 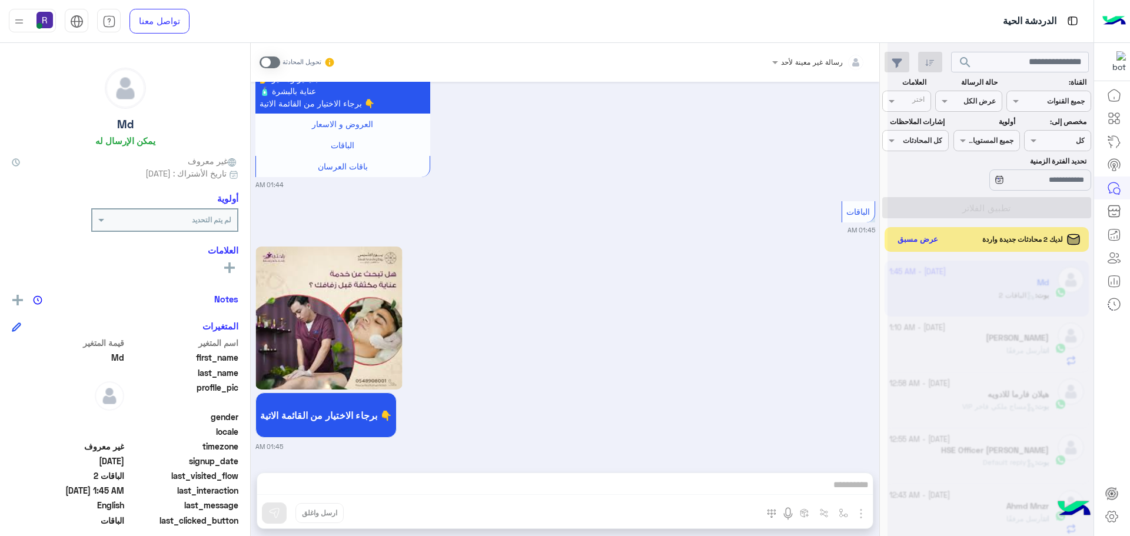 I want to click on img: add, so click(x=18, y=300).